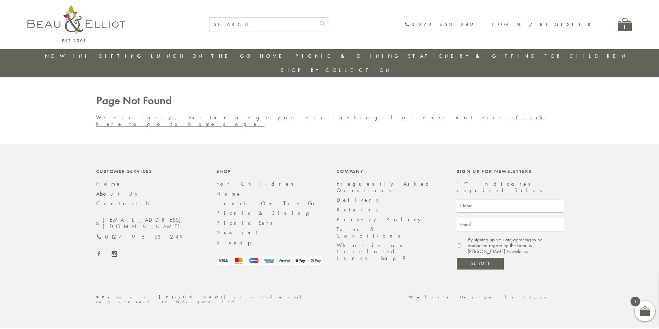 The height and width of the screenshot is (329, 659). Describe the element at coordinates (336, 70) in the screenshot. I see `a: Shop by collection` at that location.